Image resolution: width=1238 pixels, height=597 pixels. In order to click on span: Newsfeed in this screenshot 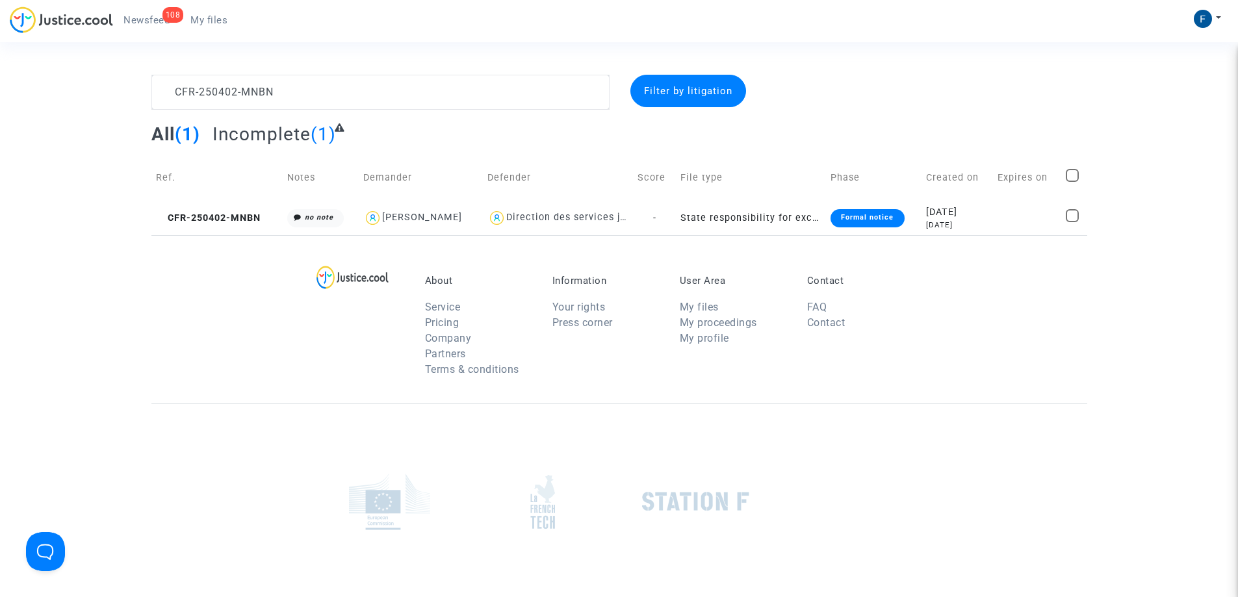, I will do `click(146, 20)`.